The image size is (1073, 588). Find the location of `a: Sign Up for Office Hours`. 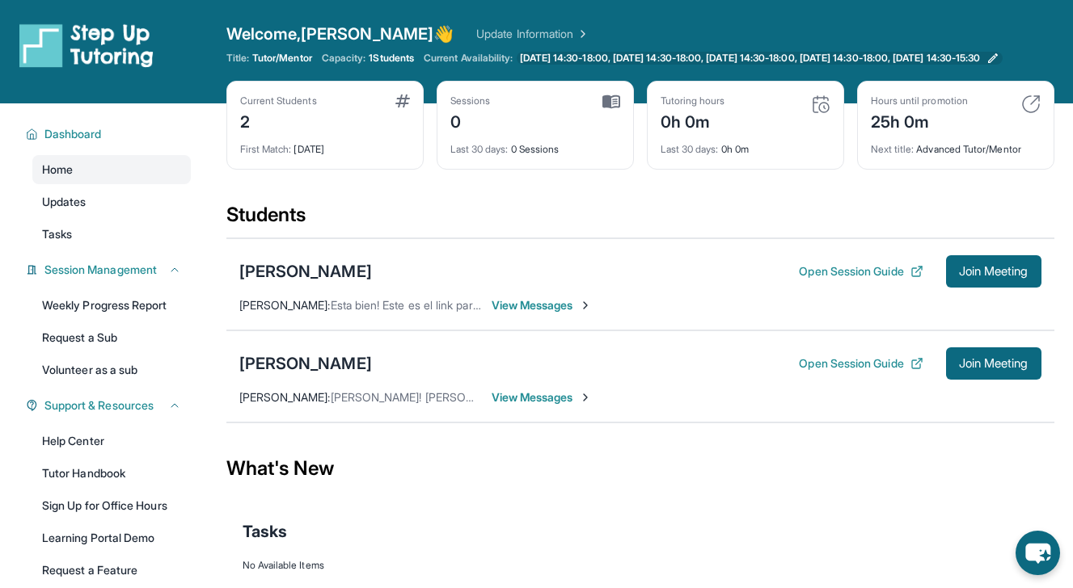

a: Sign Up for Office Hours is located at coordinates (112, 506).